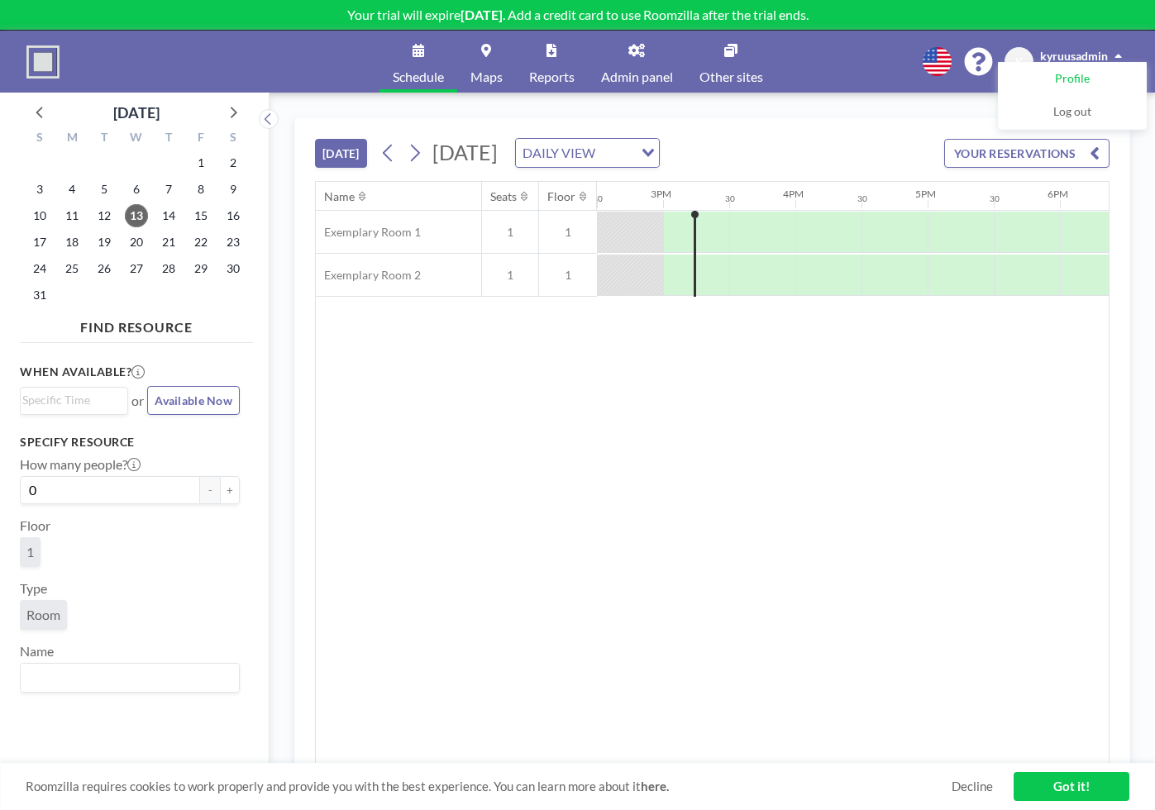 The width and height of the screenshot is (1155, 810). Describe the element at coordinates (1057, 193) in the screenshot. I see `div: 6PM` at that location.